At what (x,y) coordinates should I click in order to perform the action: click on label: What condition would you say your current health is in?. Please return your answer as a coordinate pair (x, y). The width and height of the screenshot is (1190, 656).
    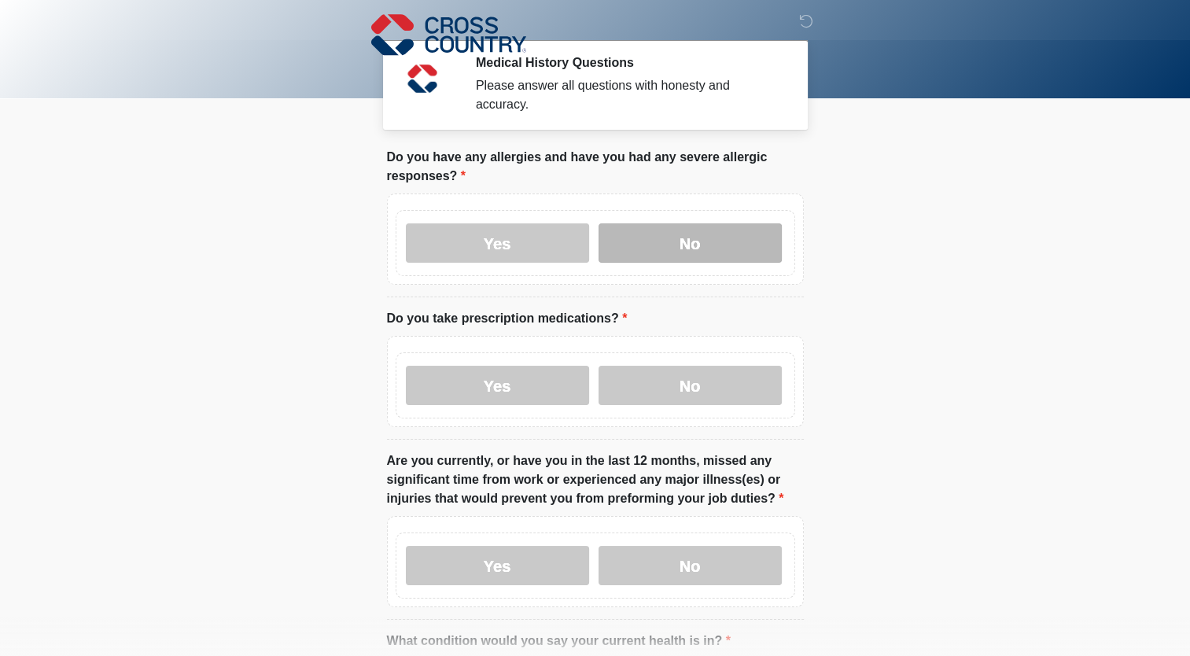
    Looking at the image, I should click on (558, 641).